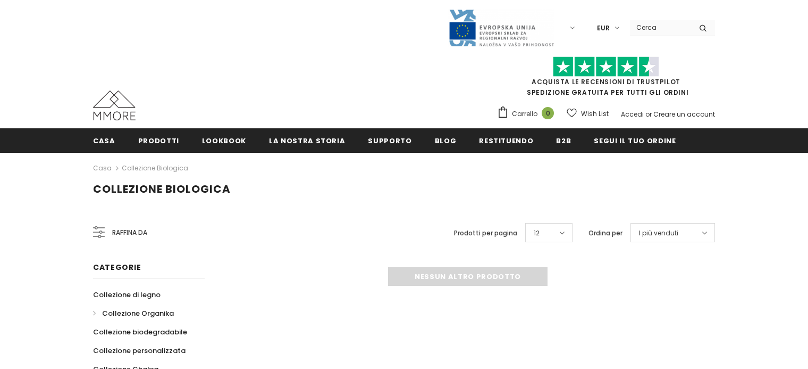 The height and width of the screenshot is (369, 808). I want to click on span: I più venduti, so click(659, 233).